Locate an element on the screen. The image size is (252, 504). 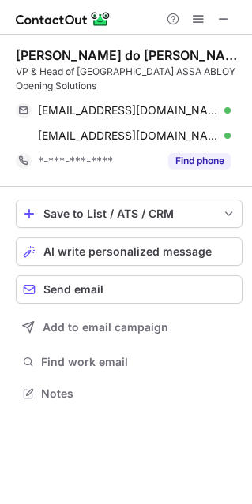
span: Add to email campaign is located at coordinates (105, 327).